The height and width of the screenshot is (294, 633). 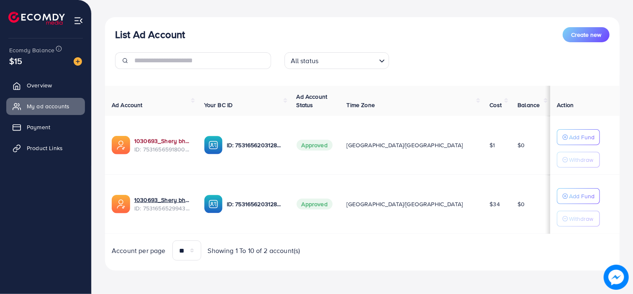 What do you see at coordinates (39, 127) in the screenshot?
I see `span: Payment` at bounding box center [39, 127].